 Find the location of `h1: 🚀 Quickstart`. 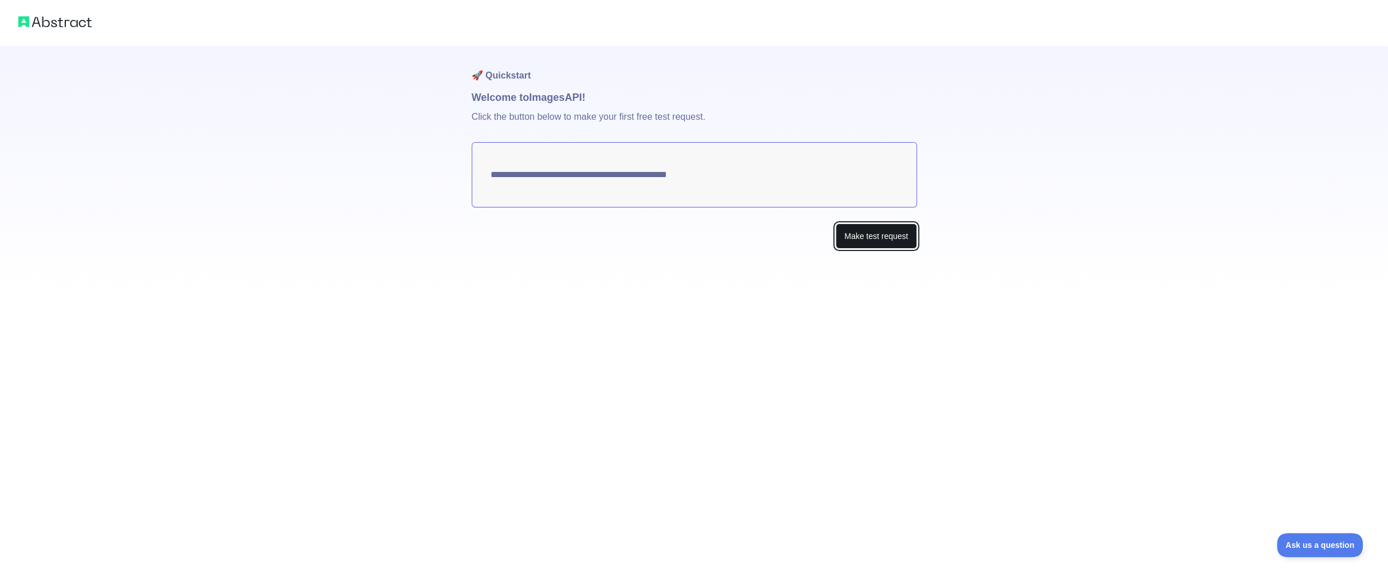

h1: 🚀 Quickstart is located at coordinates (694, 68).